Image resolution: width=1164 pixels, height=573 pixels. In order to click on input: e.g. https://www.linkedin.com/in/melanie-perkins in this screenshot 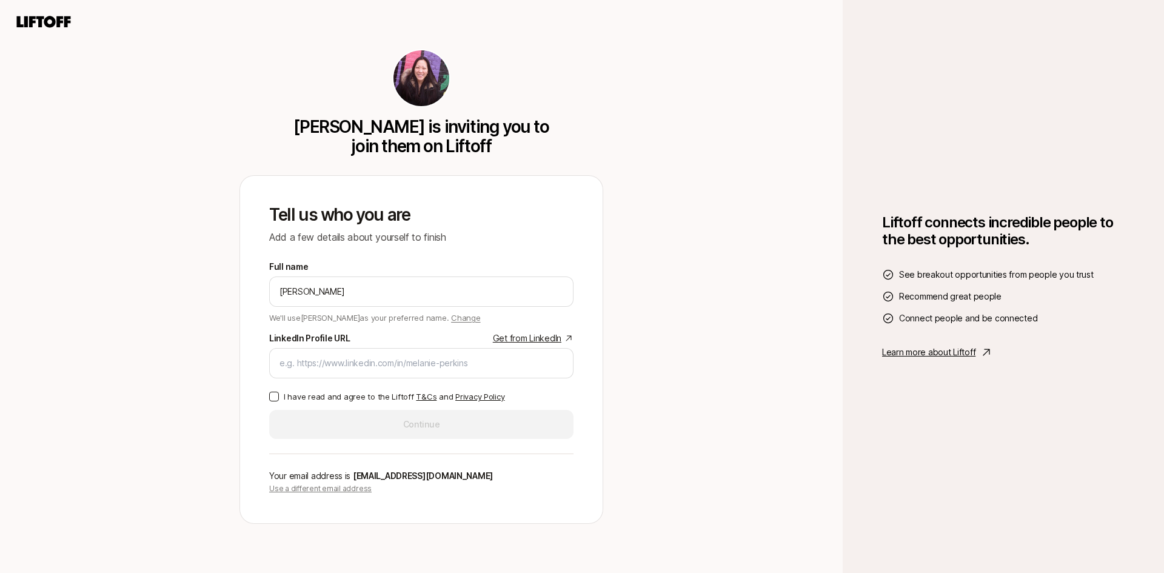, I will do `click(421, 363)`.